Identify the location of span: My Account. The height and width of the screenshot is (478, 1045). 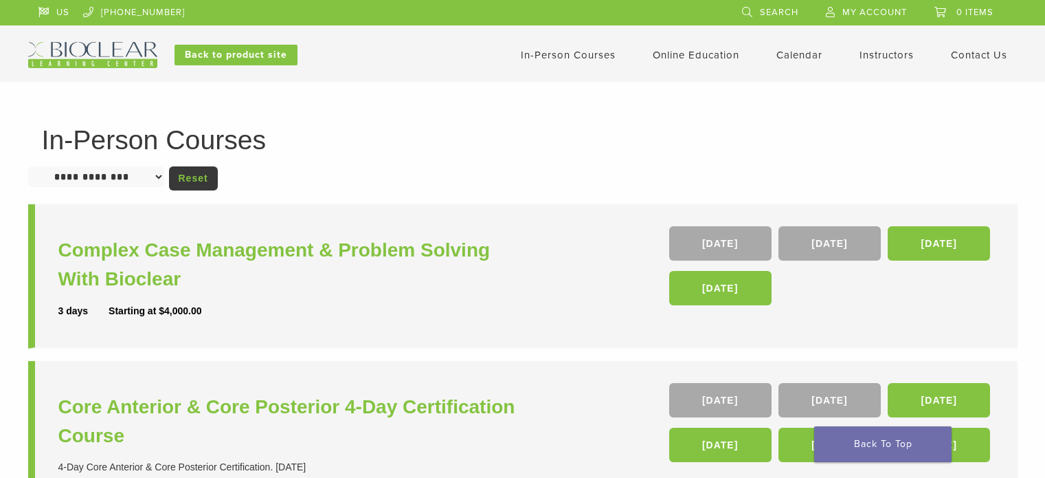
(875, 12).